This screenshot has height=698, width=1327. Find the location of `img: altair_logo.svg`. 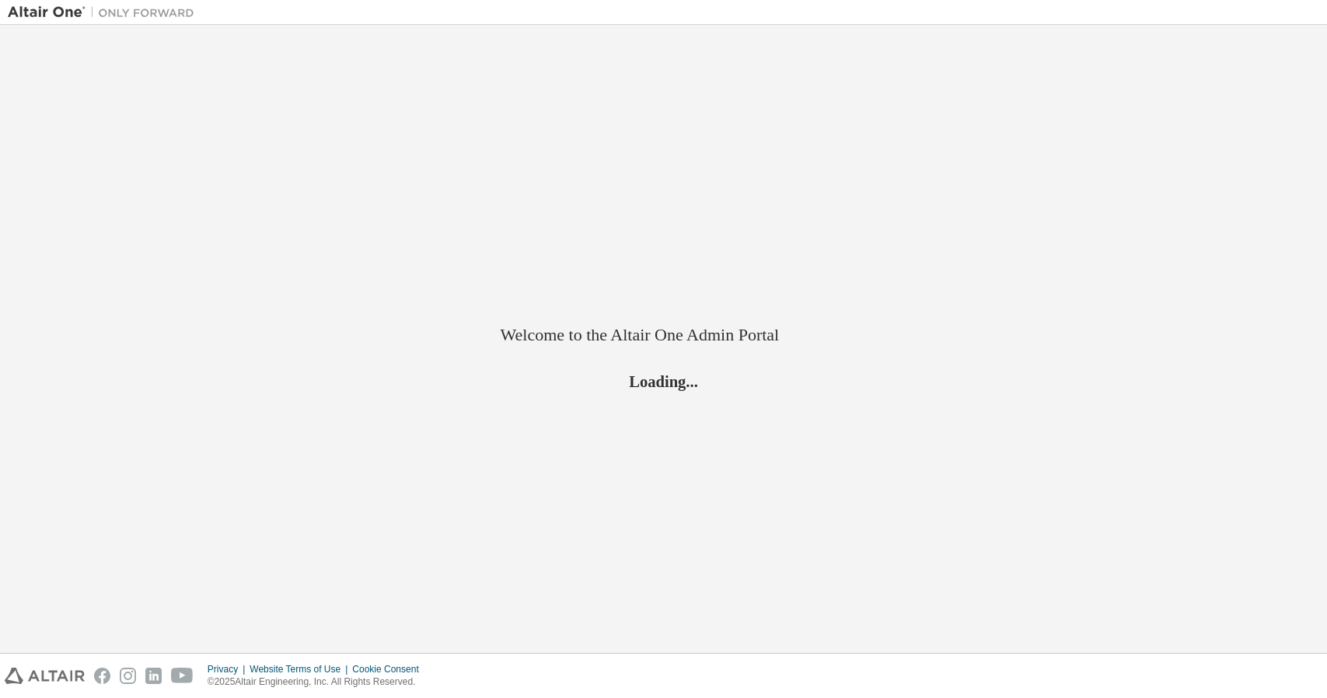

img: altair_logo.svg is located at coordinates (44, 676).